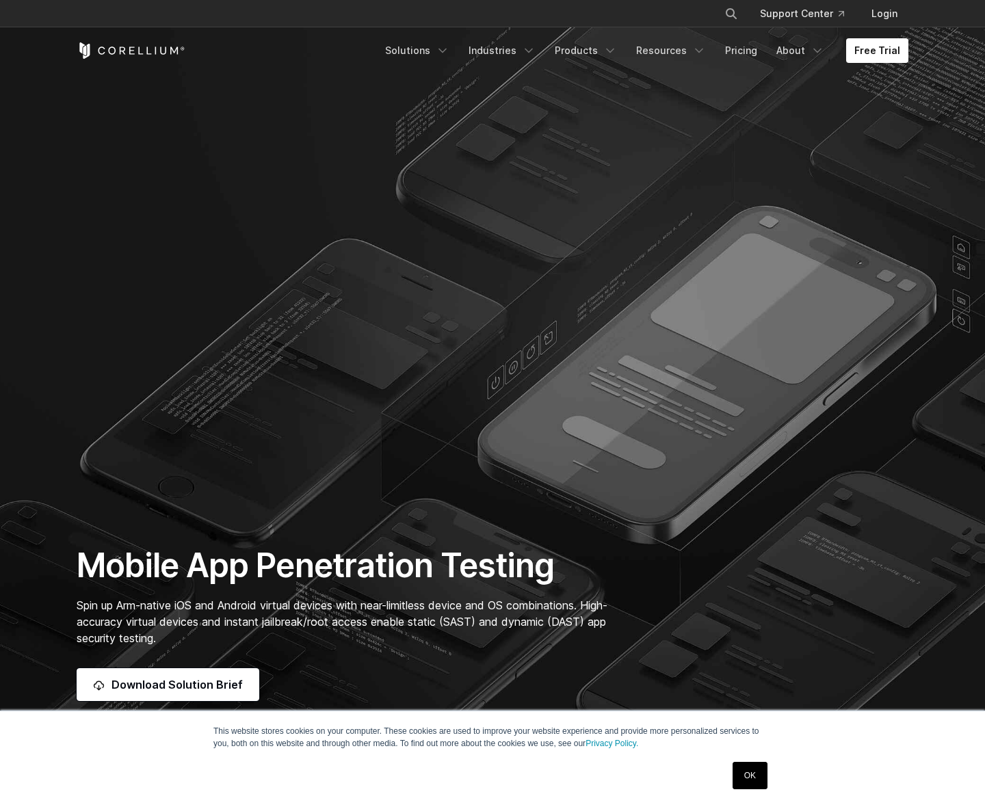 The width and height of the screenshot is (985, 807). What do you see at coordinates (741, 51) in the screenshot?
I see `a: Pricing` at bounding box center [741, 51].